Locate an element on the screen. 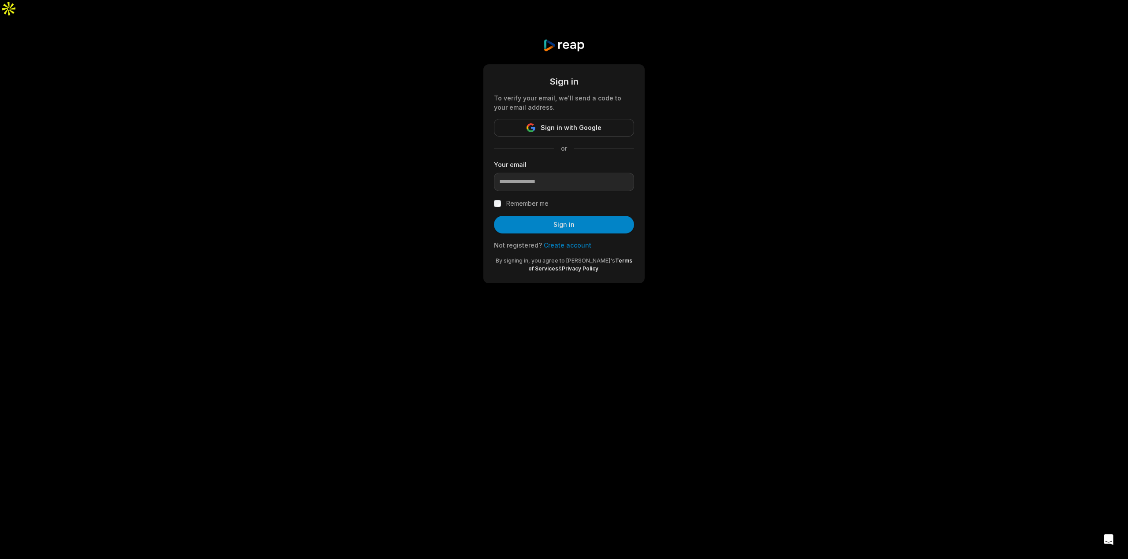 The image size is (1128, 559). span: Sign in with Google is located at coordinates (571, 128).